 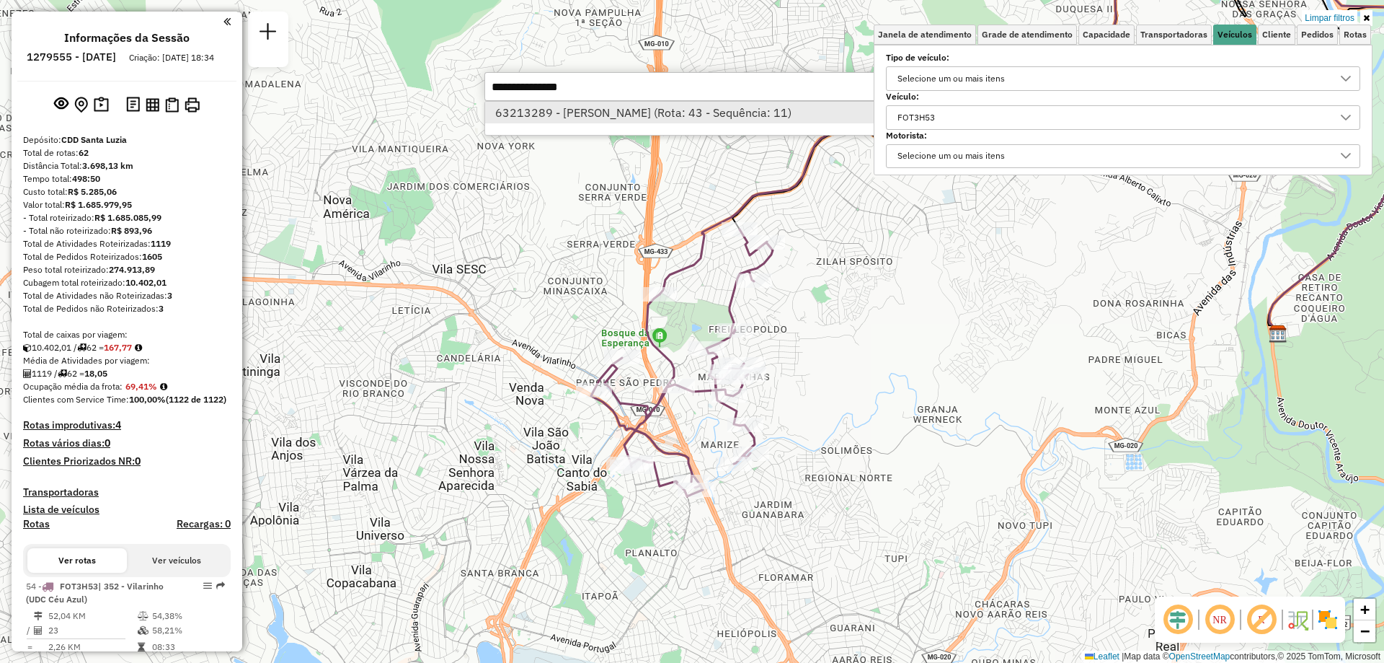 What do you see at coordinates (84, 152) in the screenshot?
I see `strong: 62` at bounding box center [84, 152].